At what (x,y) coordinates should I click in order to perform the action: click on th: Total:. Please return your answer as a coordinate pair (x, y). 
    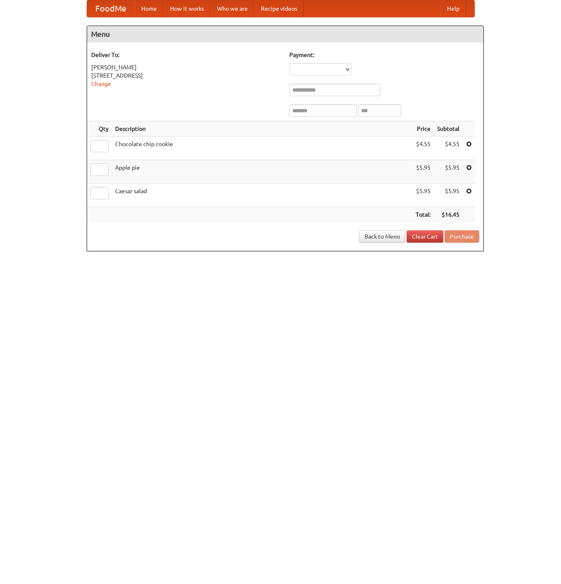
    Looking at the image, I should click on (423, 215).